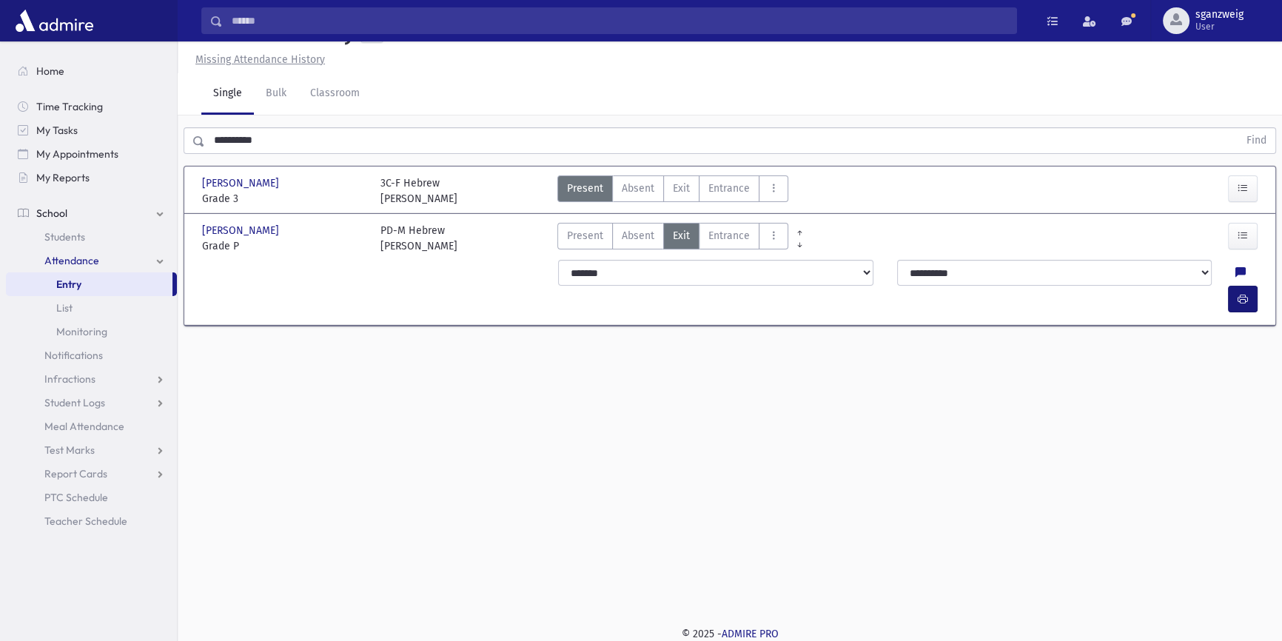 This screenshot has width=1282, height=641. I want to click on span: Meal Attendance, so click(84, 426).